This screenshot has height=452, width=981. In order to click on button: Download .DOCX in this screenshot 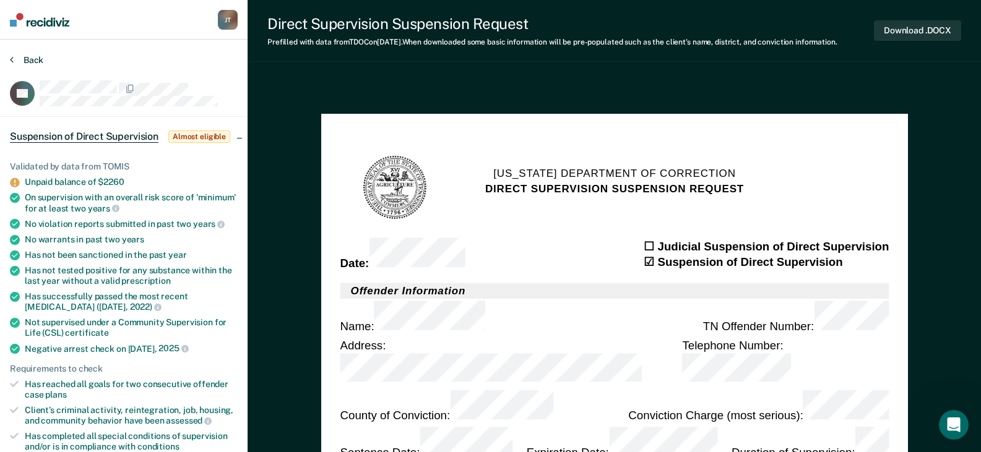, I will do `click(917, 30)`.